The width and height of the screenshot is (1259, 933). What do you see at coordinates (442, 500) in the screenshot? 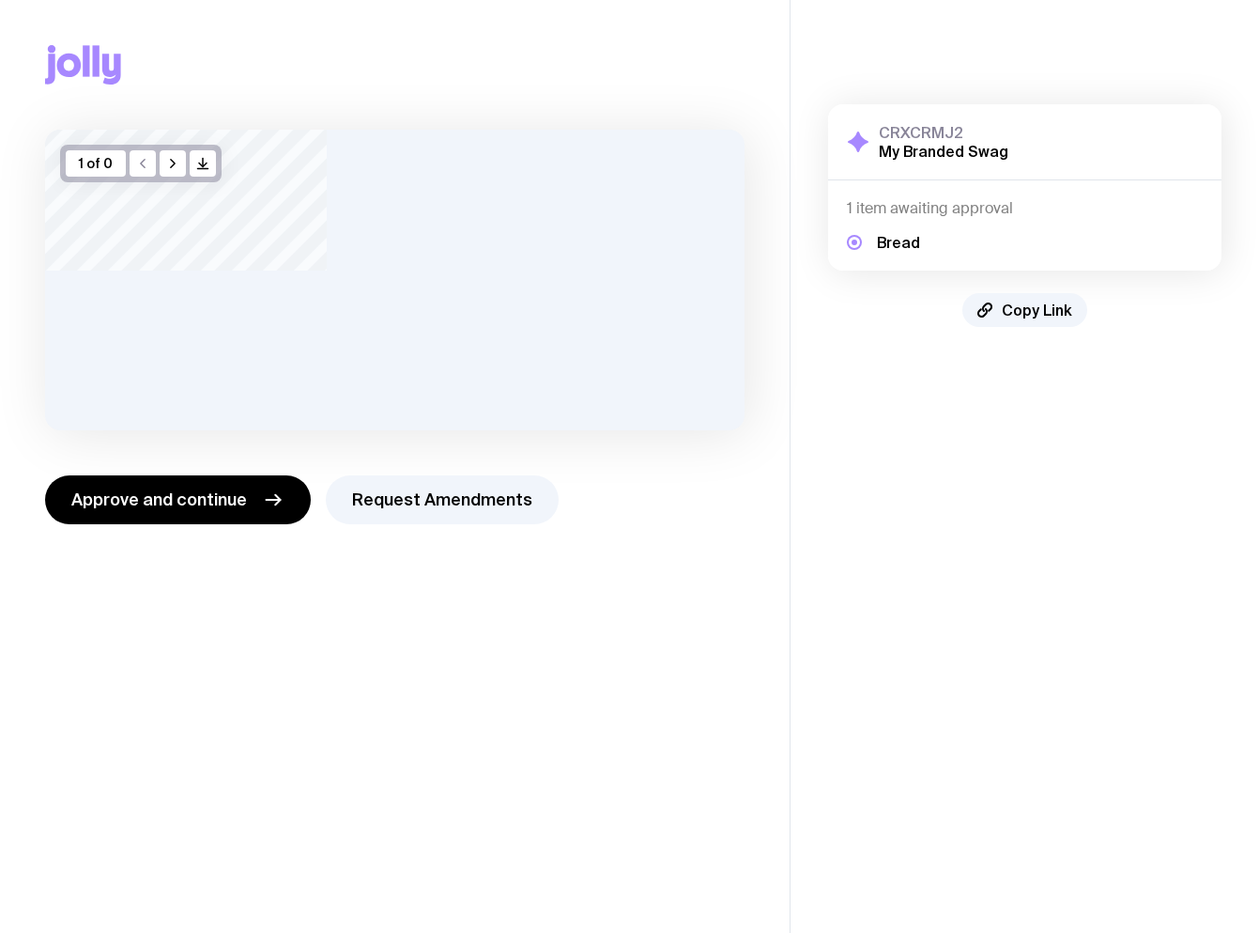
I see `button: Request Amendments` at bounding box center [442, 500].